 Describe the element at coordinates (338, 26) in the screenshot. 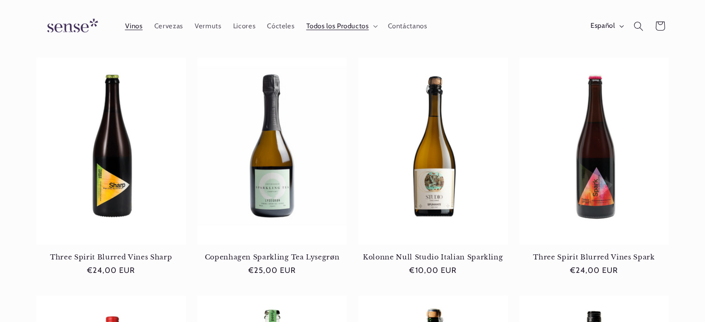

I see `span: Todos los Productos` at that location.